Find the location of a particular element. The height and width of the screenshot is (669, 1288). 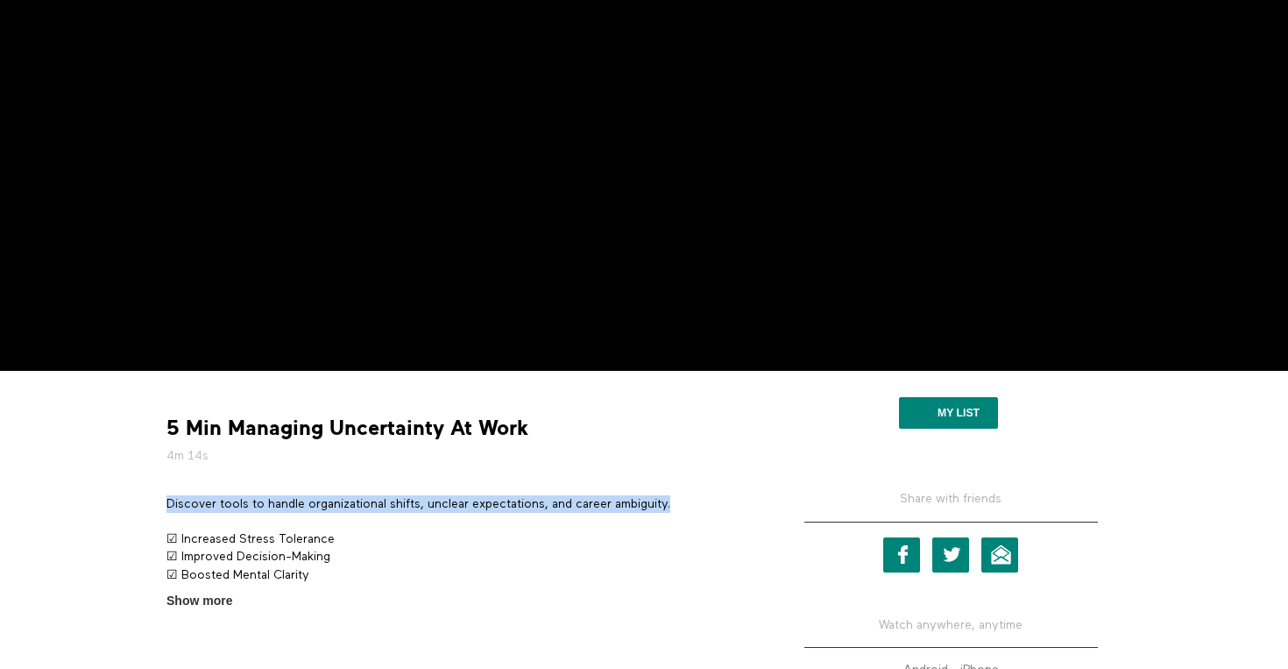

a: Twitter is located at coordinates (951, 555).